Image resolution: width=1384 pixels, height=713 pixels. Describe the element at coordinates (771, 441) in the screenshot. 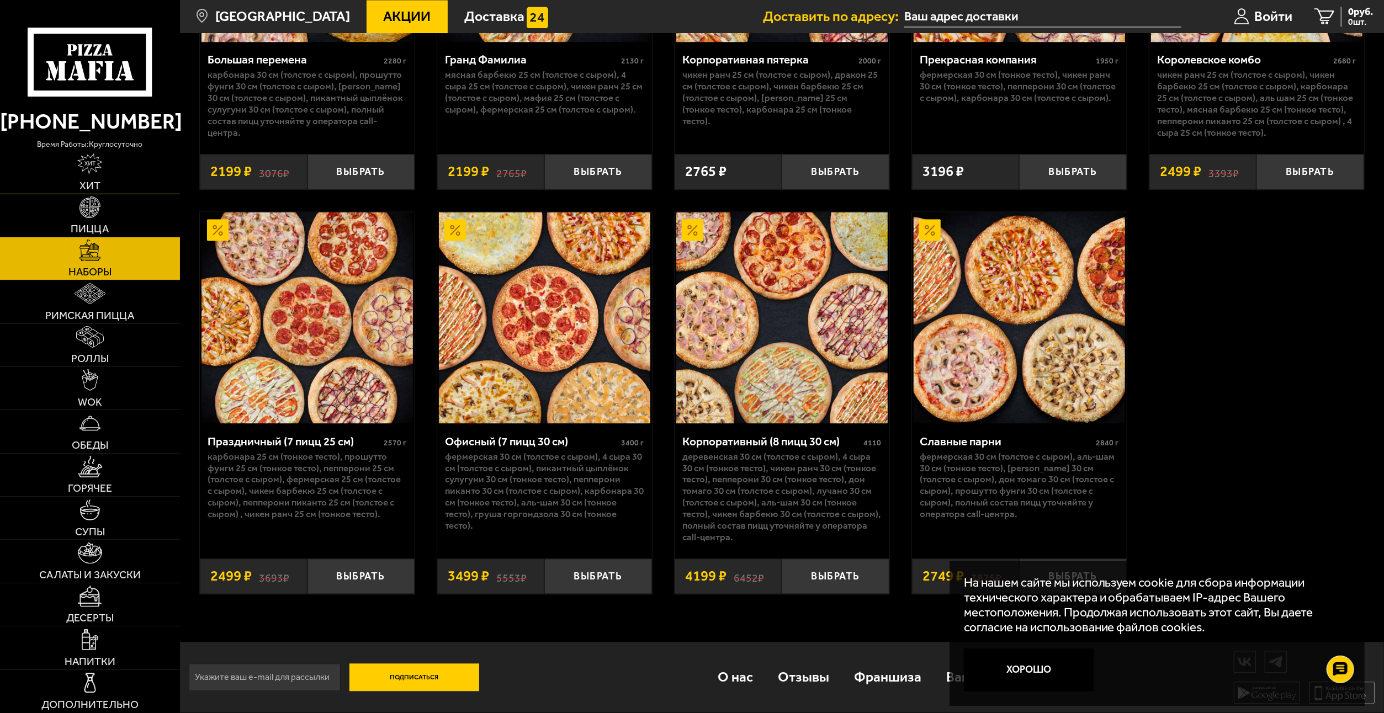

I see `div: Корпоративный (8 пицц 30 см)` at that location.